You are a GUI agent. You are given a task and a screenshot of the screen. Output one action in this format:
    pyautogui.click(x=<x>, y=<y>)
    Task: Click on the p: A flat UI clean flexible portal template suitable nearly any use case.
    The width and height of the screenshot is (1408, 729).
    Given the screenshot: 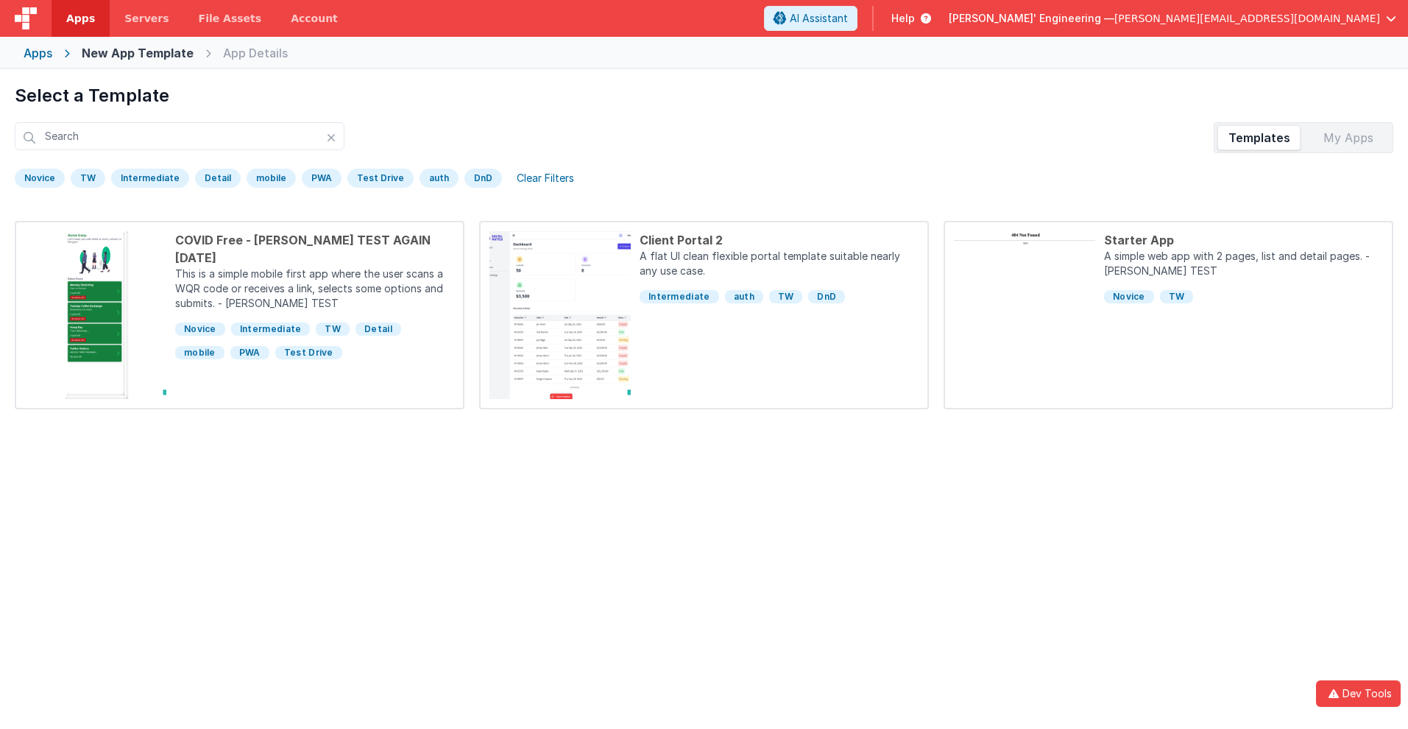 What is the action you would take?
    pyautogui.click(x=779, y=265)
    